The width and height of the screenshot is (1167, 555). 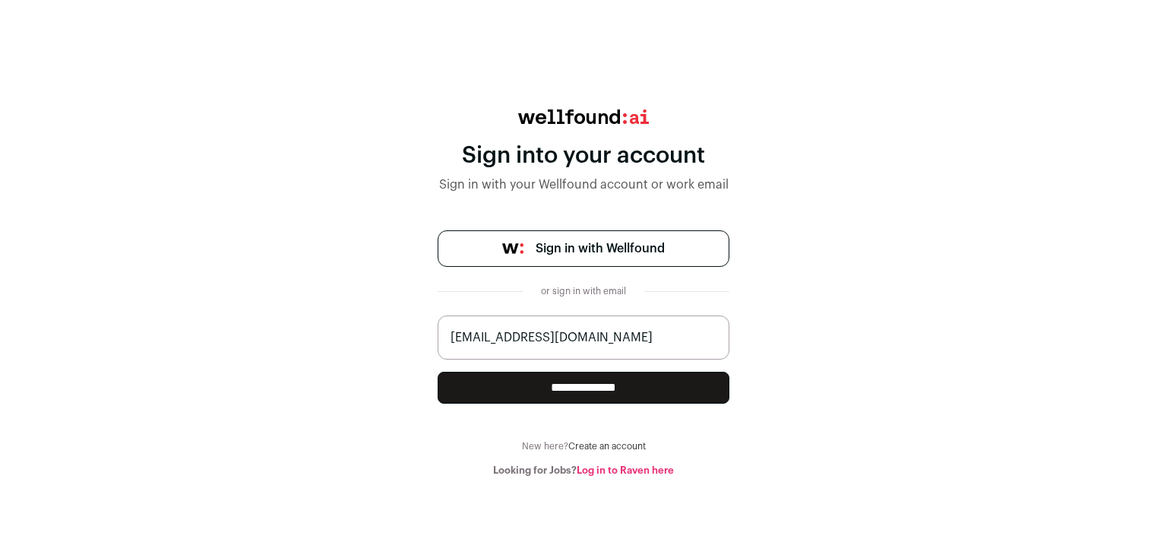 What do you see at coordinates (600, 248) in the screenshot?
I see `span: Sign in with Wellfound` at bounding box center [600, 248].